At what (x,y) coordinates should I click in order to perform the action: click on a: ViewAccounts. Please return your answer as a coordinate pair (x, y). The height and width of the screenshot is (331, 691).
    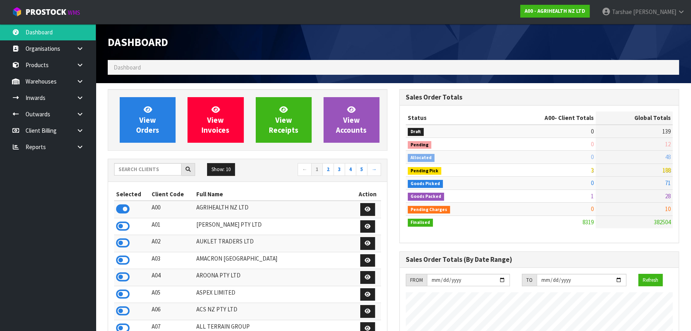
    Looking at the image, I should click on (352, 120).